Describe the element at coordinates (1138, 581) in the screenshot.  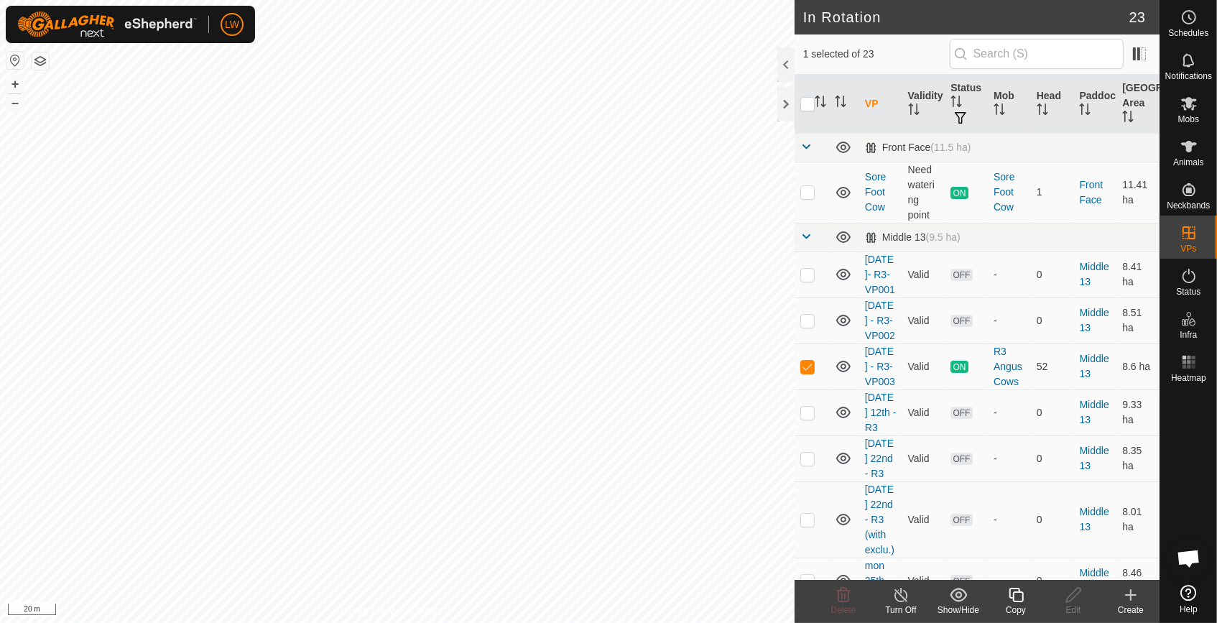
I see `td: 8.46 ha` at that location.